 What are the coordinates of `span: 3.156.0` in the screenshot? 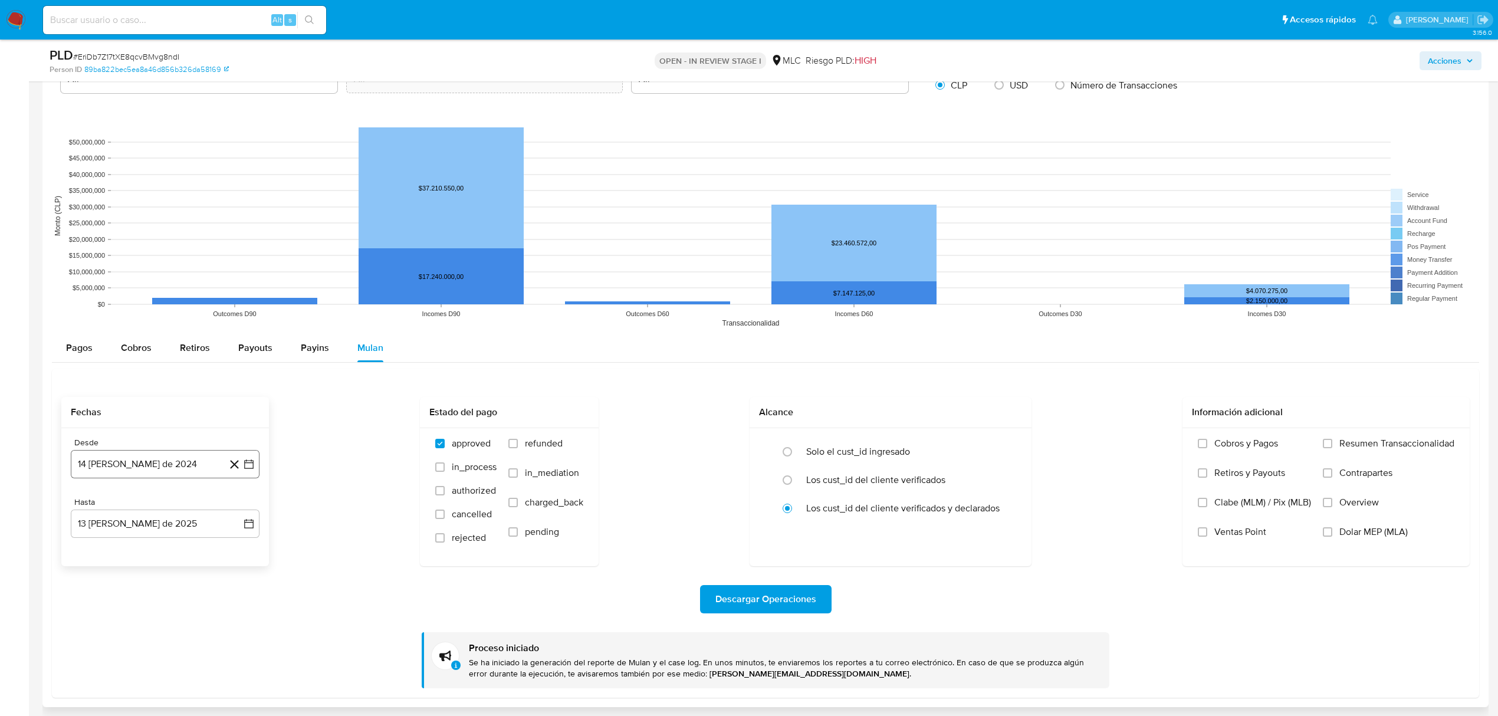 It's located at (1482, 32).